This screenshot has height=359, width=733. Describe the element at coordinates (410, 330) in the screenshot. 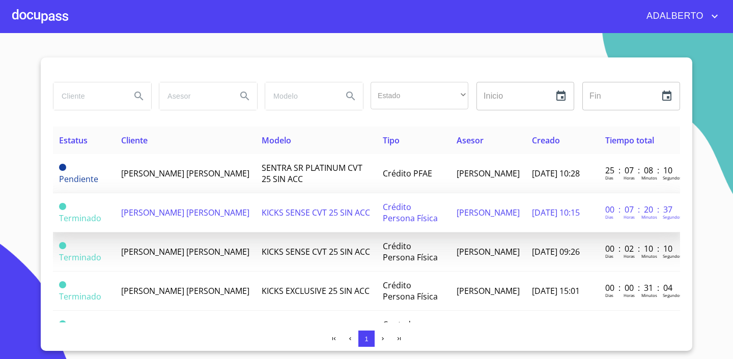

I see `span: Contado Persona Física` at that location.